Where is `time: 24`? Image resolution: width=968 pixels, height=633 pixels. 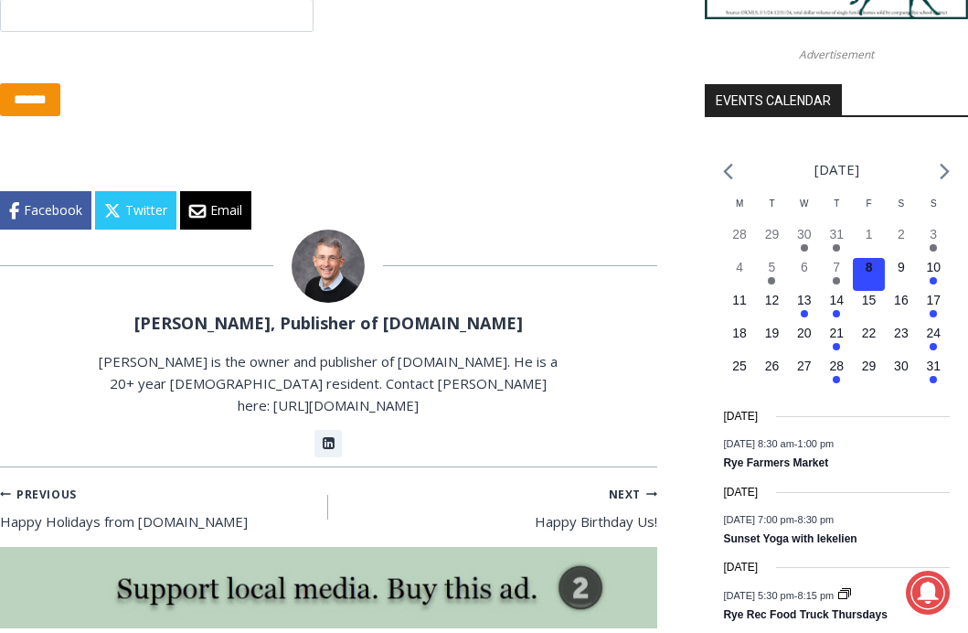
time: 24 is located at coordinates (933, 333).